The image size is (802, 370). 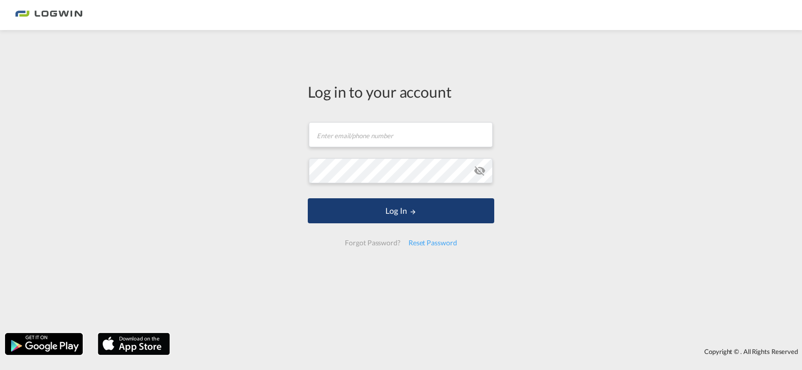 I want to click on md-icon: icon-eye-off, so click(x=480, y=171).